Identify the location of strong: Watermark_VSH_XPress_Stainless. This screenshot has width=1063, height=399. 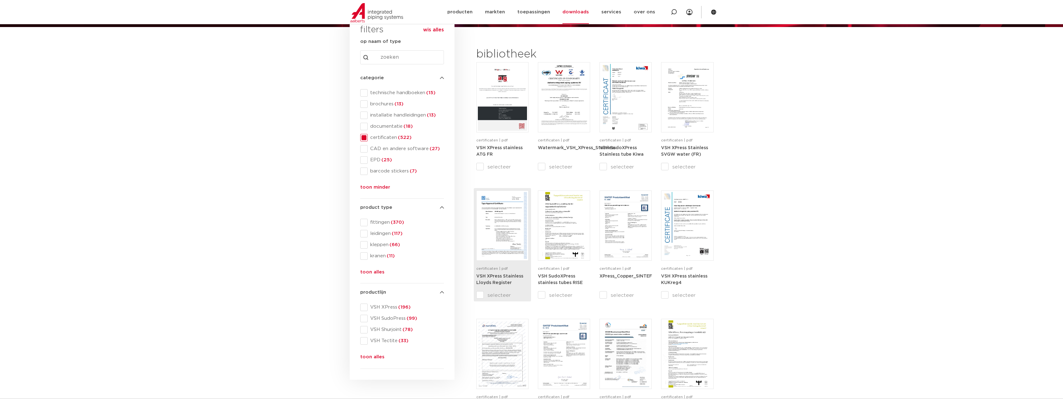
(577, 148).